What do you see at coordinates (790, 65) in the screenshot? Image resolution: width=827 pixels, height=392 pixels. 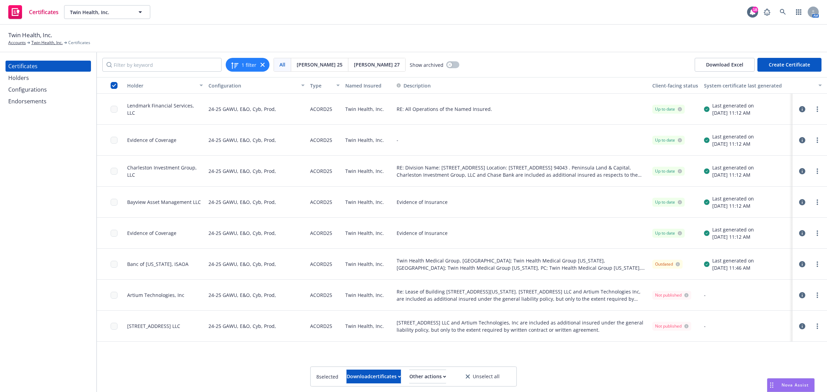 I see `button: Create Certificate` at bounding box center [790, 65].